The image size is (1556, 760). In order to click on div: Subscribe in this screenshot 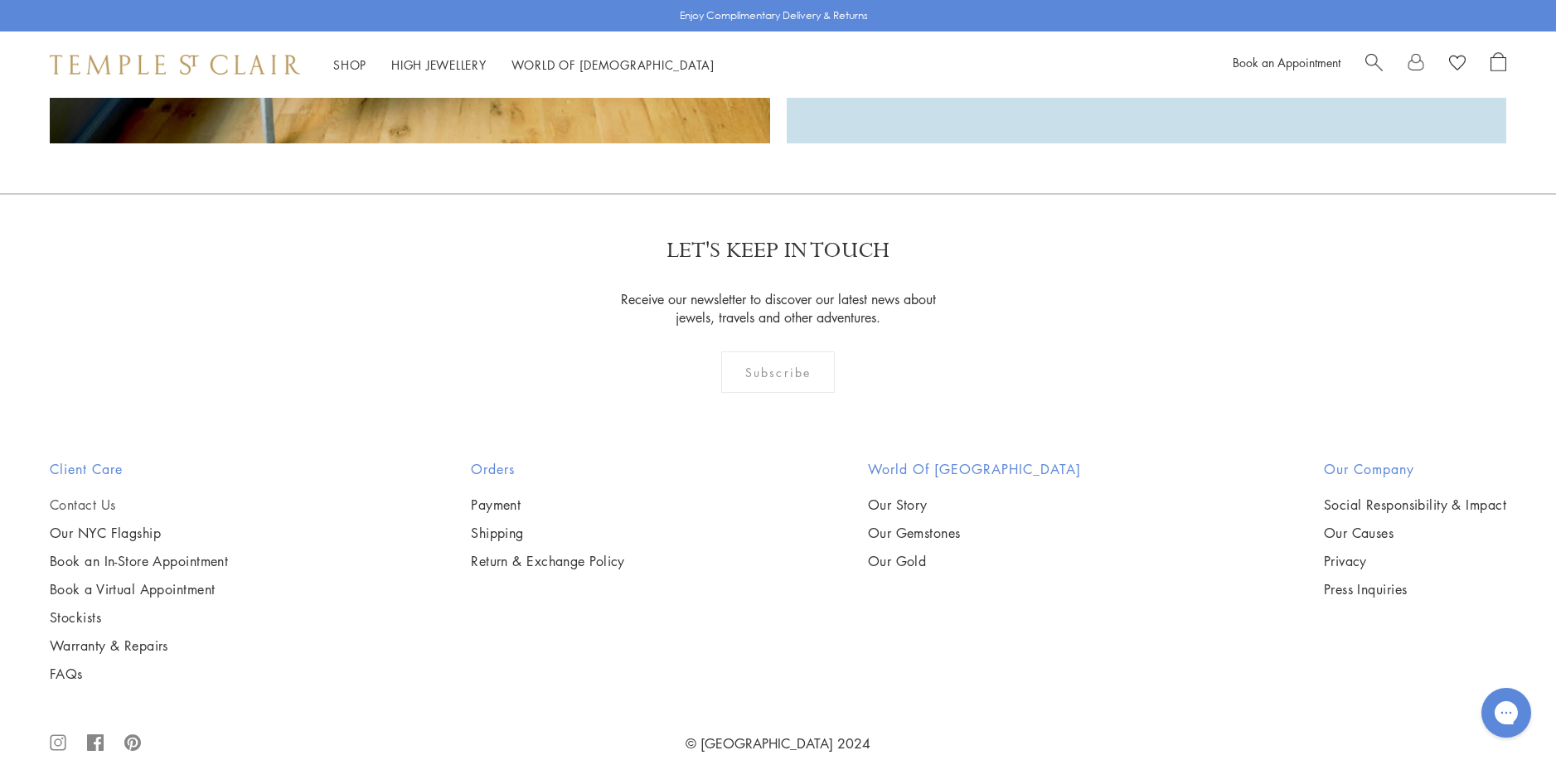, I will do `click(778, 372)`.